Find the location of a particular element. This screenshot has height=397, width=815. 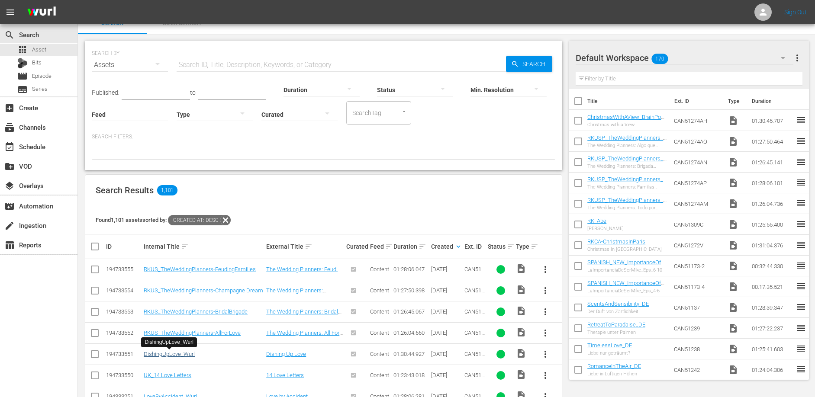

a: 14 Love Letters is located at coordinates (285, 375).